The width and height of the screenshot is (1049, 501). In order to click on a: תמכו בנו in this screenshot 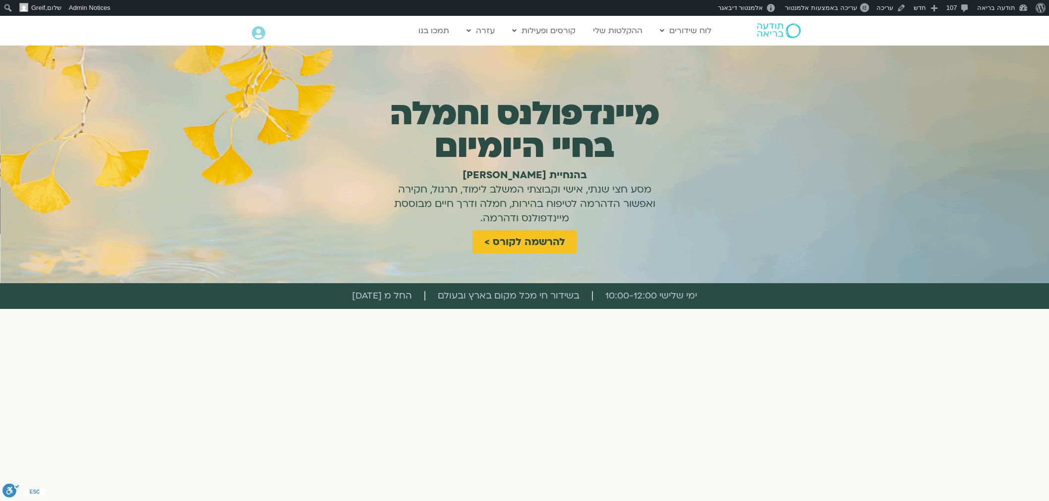, I will do `click(434, 31)`.